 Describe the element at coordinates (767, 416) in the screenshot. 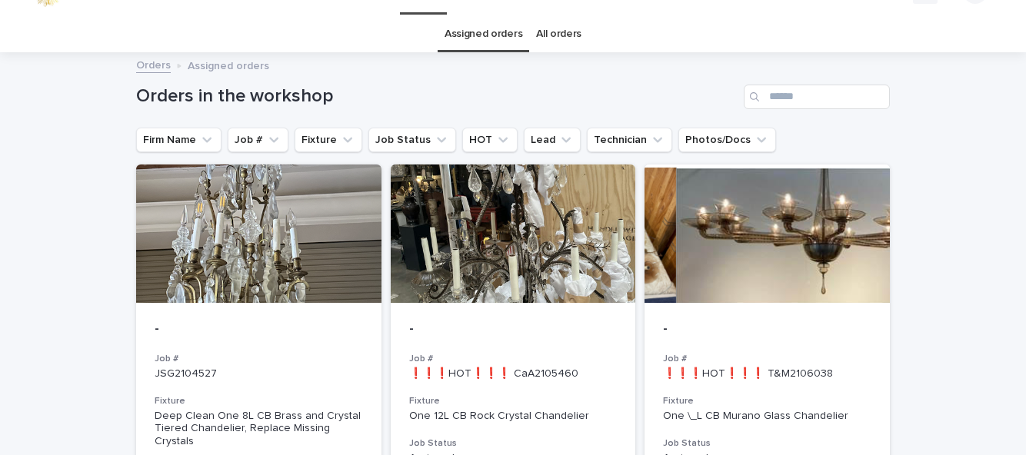

I see `div: One \_L CB Murano Glass Chandelier` at that location.